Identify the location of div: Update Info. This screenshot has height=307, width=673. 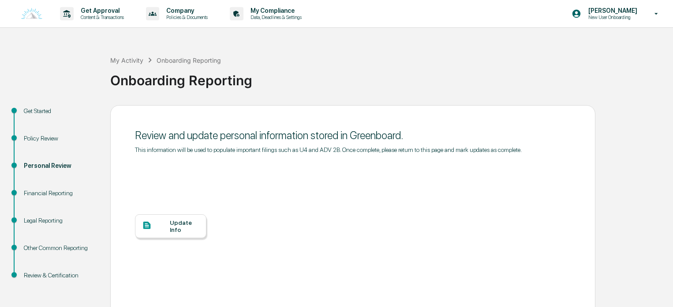
(184, 226).